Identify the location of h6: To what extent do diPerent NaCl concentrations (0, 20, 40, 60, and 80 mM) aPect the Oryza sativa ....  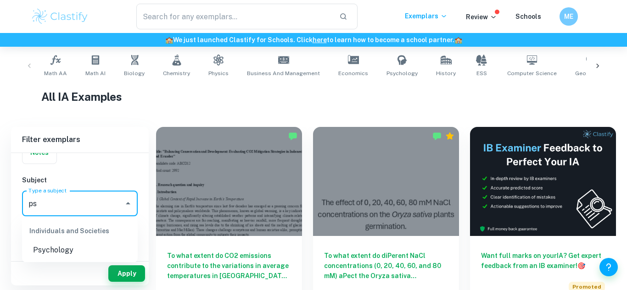
(386, 266).